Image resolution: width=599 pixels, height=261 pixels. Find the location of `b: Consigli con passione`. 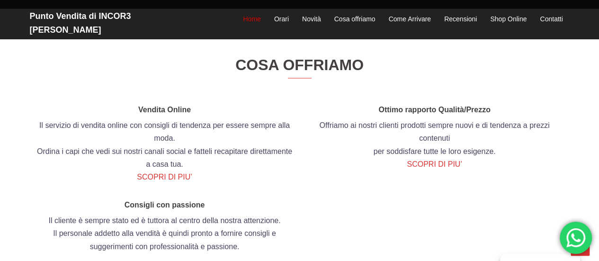

b: Consigli con passione is located at coordinates (165, 205).